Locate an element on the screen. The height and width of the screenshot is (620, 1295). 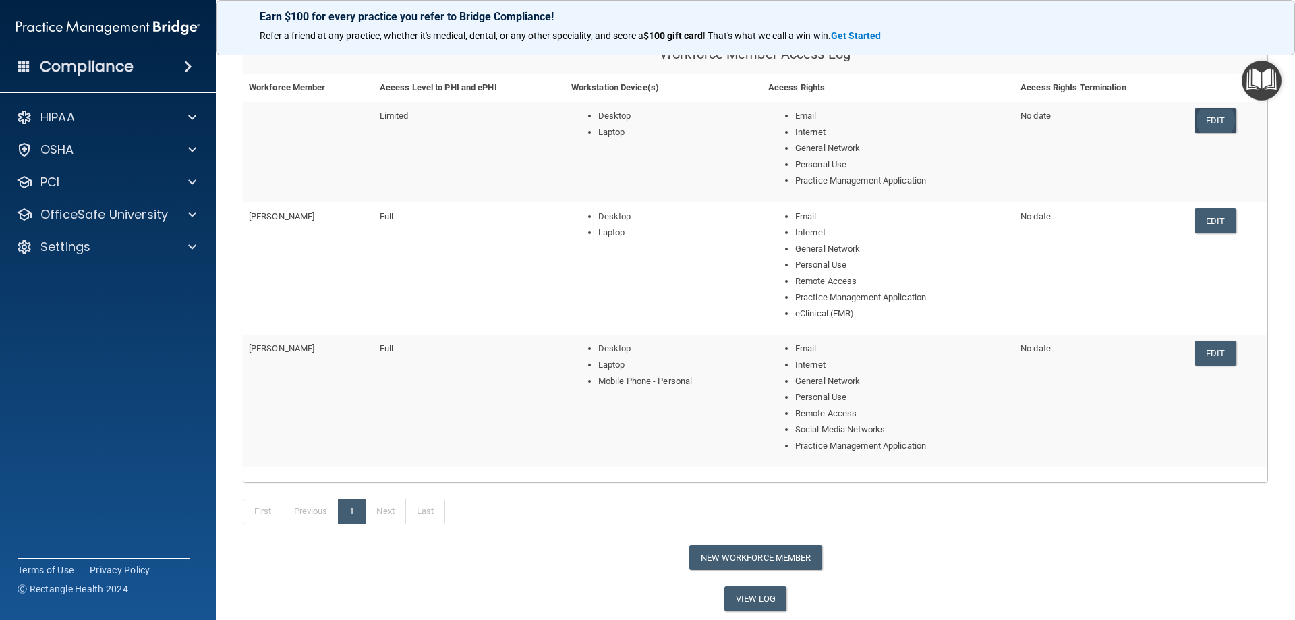
a: OSHA is located at coordinates (106, 150).